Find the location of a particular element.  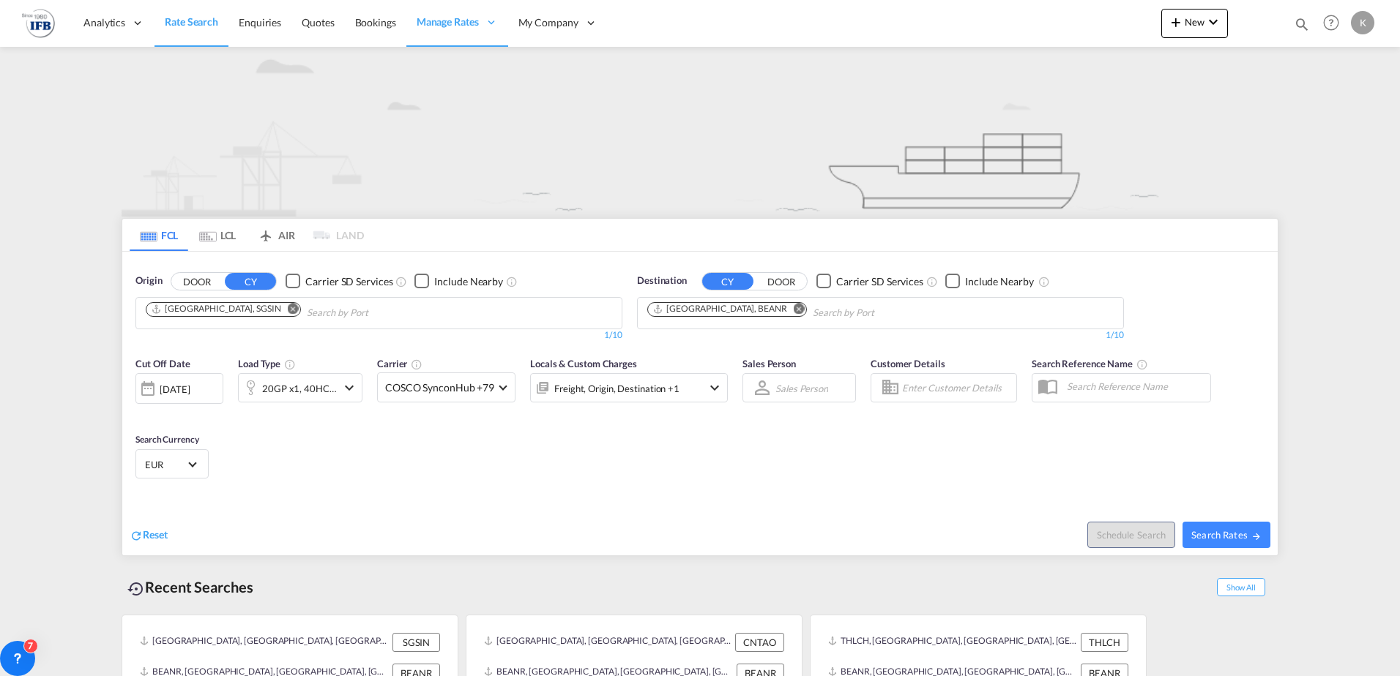

div: icon-refreshReset is located at coordinates (149, 536).